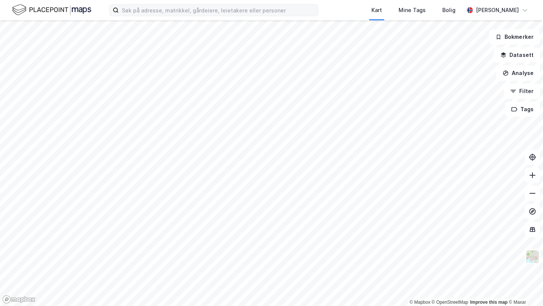 The height and width of the screenshot is (306, 543). I want to click on a: Improve this map, so click(489, 303).